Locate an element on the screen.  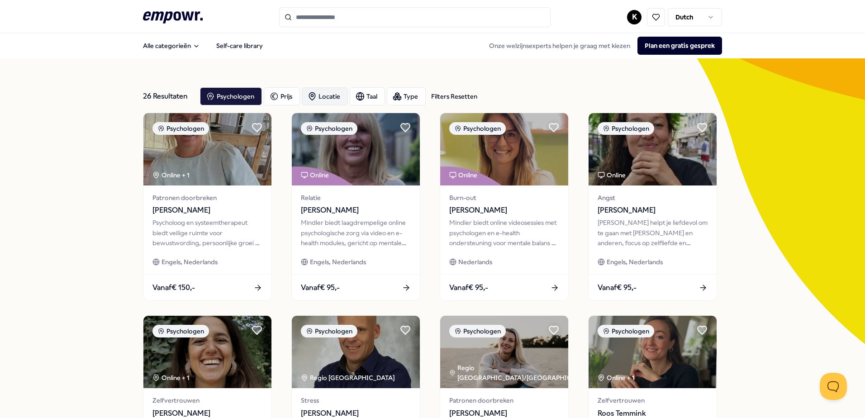
span: Nederlands is located at coordinates (475, 262).